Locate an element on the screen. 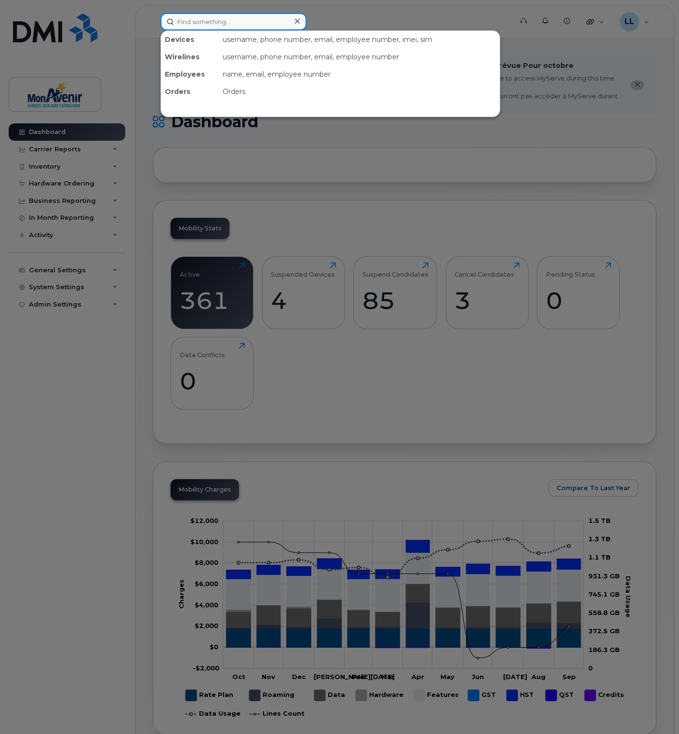 The width and height of the screenshot is (679, 734). div: Employees is located at coordinates (190, 74).